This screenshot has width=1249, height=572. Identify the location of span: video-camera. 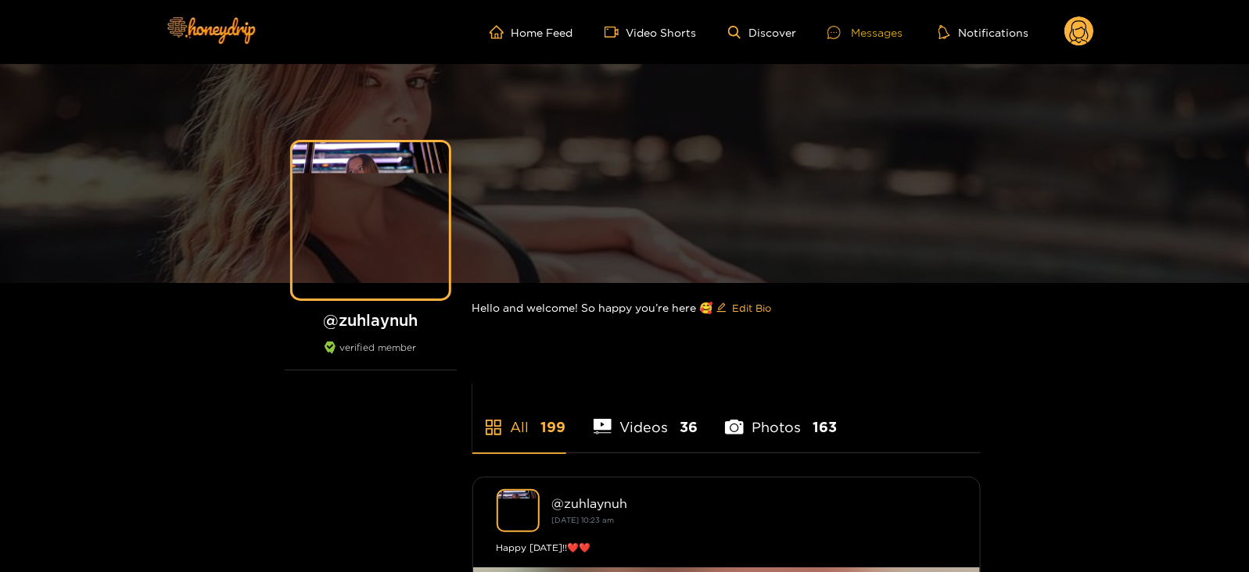
(615, 32).